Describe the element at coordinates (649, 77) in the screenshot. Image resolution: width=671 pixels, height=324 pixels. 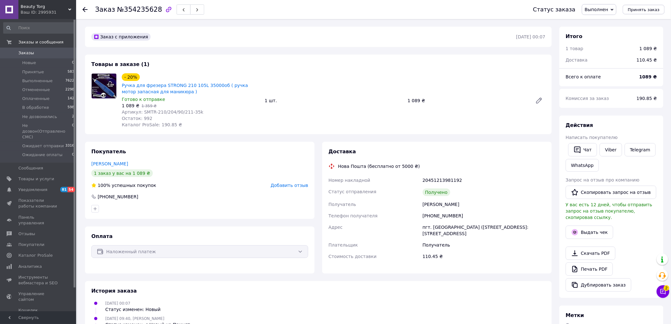
I see `b: 1089 ₴` at that location.